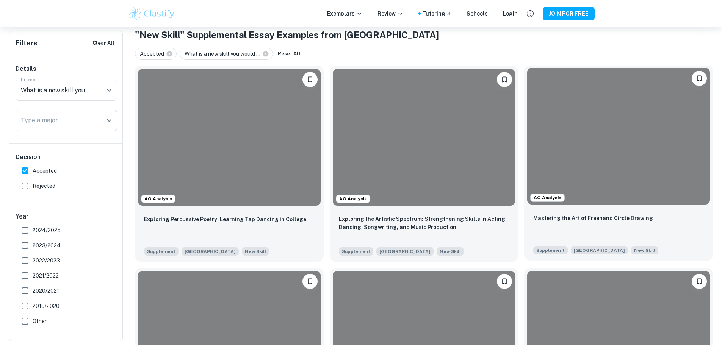  Describe the element at coordinates (510, 14) in the screenshot. I see `div: Login` at that location.